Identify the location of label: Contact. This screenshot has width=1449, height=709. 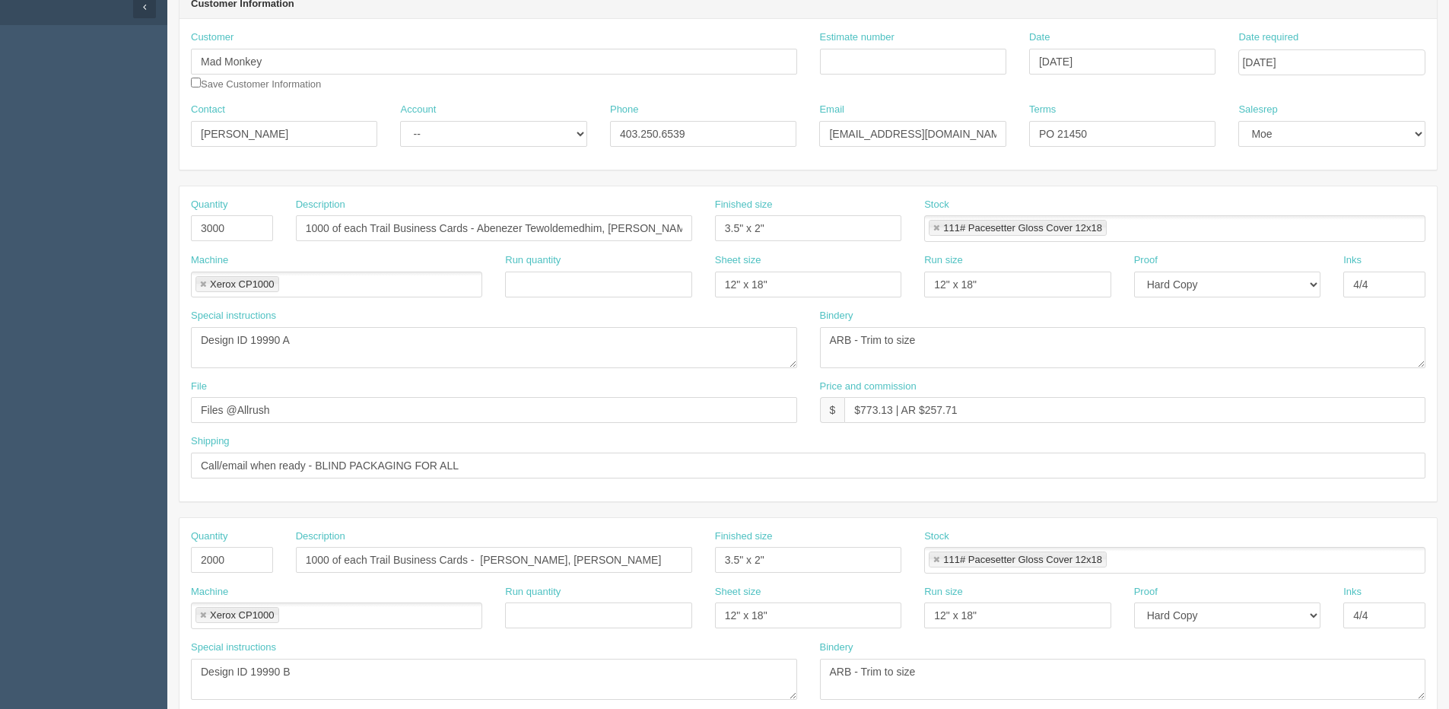
(208, 109).